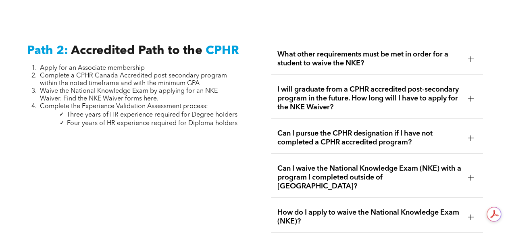 The image size is (510, 236). I want to click on span: Complete the Experience Validation Assessment process:, so click(124, 106).